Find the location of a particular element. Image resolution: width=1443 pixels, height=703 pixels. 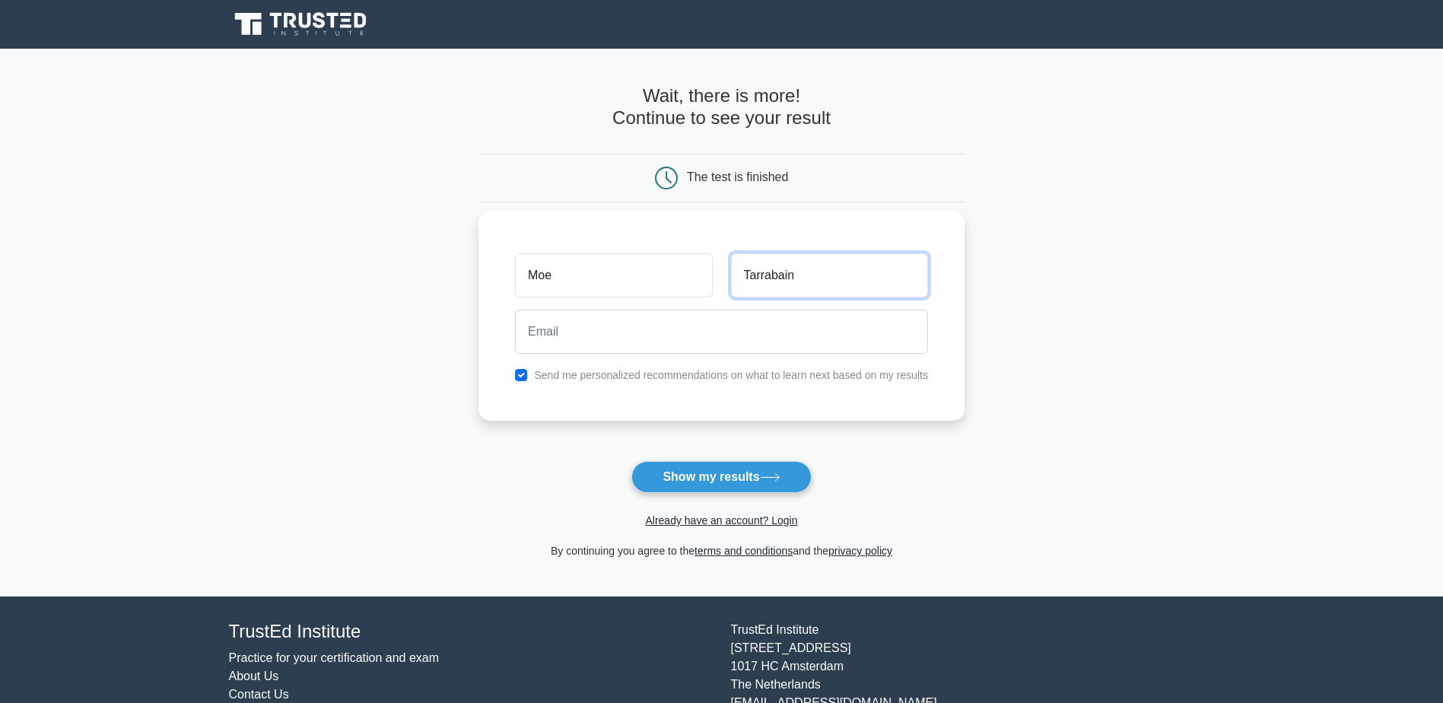

a: About Us is located at coordinates (254, 675).